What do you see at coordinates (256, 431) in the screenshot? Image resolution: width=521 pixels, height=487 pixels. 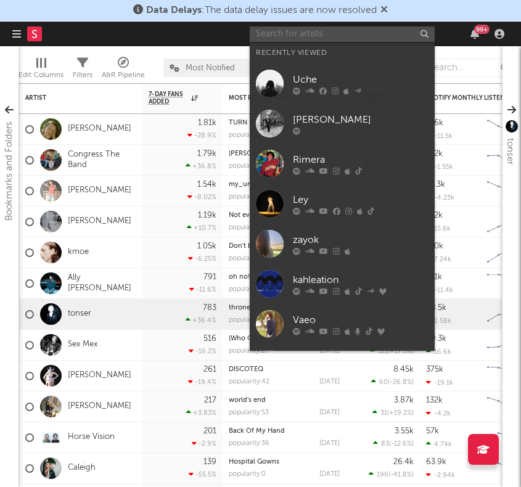 I see `a: Back Of My Hand` at bounding box center [256, 431].